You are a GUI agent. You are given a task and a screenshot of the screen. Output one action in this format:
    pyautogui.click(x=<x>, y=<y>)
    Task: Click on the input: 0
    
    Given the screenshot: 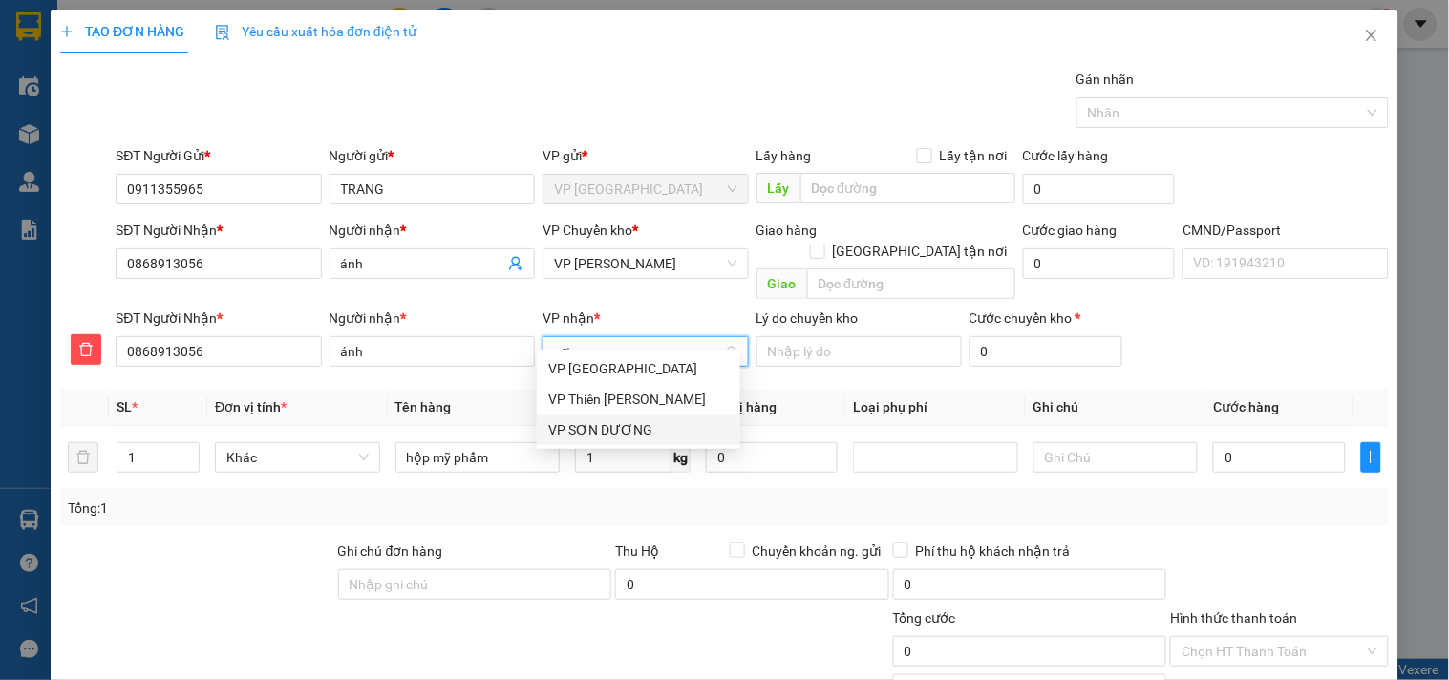 What is the action you would take?
    pyautogui.click(x=772, y=457)
    